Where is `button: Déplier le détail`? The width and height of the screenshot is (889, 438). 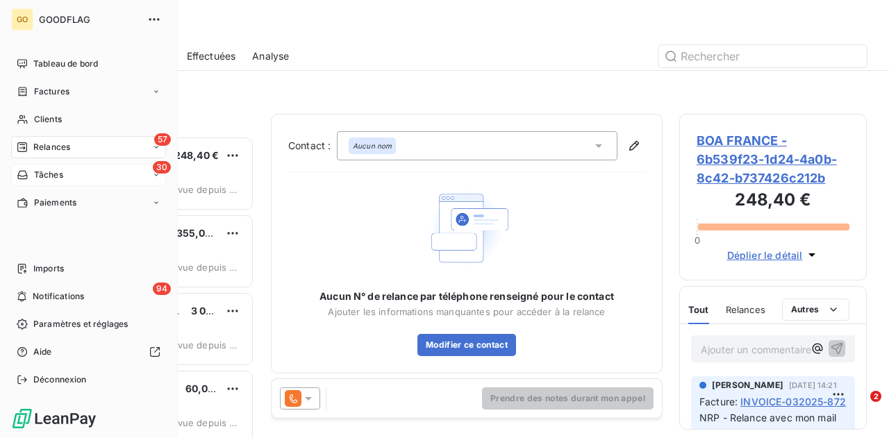 button: Déplier le détail is located at coordinates (773, 255).